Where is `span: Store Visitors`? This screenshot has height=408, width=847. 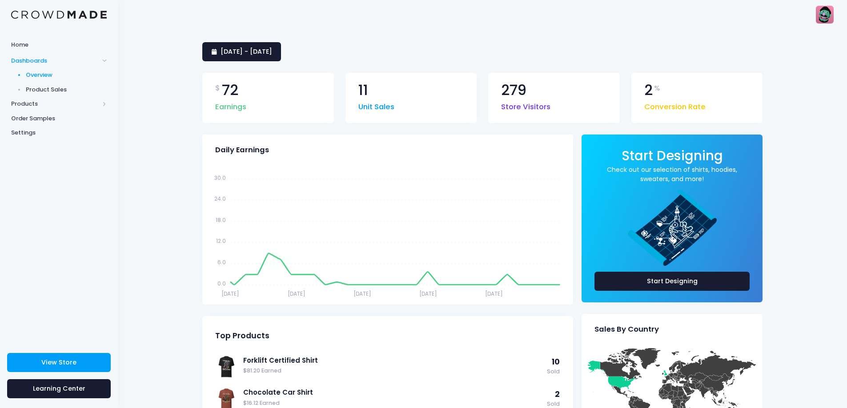
span: Store Visitors is located at coordinates (525, 105).